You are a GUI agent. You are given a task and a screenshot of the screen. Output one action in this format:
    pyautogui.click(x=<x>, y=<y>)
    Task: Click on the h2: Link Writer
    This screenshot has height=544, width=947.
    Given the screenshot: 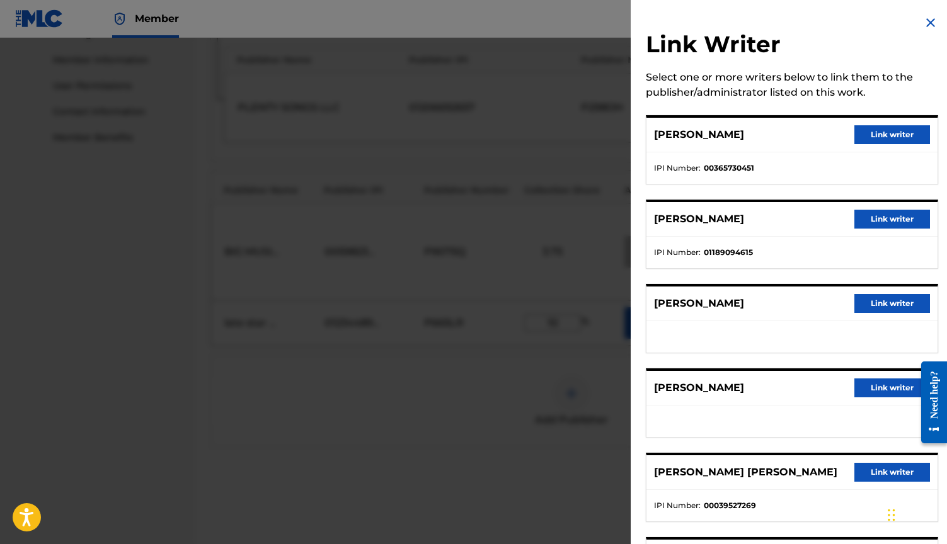 What is the action you would take?
    pyautogui.click(x=792, y=46)
    